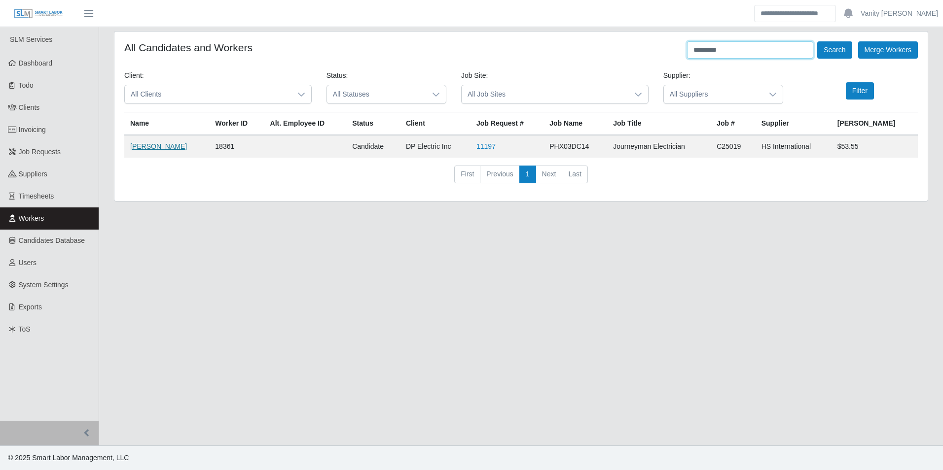  What do you see at coordinates (68, 458) in the screenshot?
I see `span: © 2025 Smart Labor Management, LLC` at bounding box center [68, 458].